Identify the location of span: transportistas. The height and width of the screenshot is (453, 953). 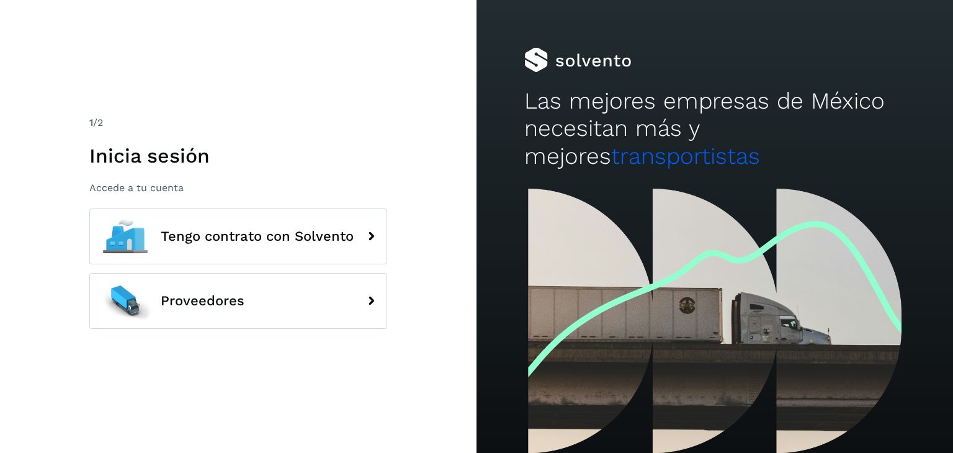
(685, 156).